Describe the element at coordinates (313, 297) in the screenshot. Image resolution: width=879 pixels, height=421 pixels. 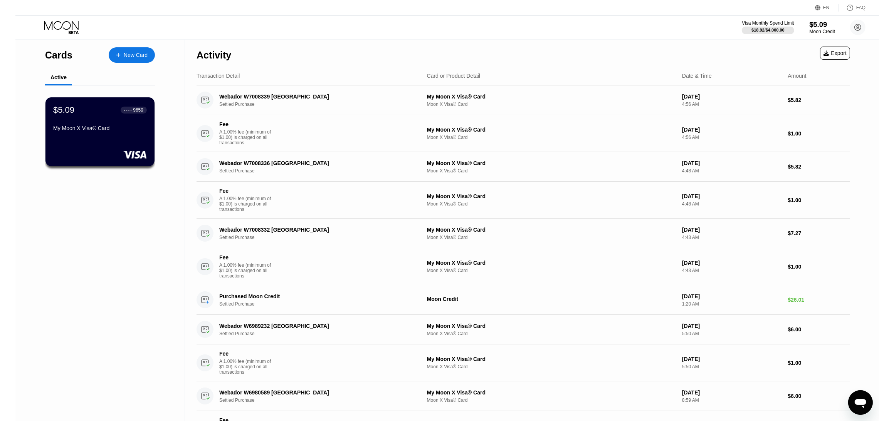
I see `div: Purchased Moon Credit` at that location.